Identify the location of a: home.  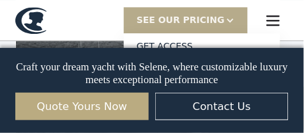
(48, 20).